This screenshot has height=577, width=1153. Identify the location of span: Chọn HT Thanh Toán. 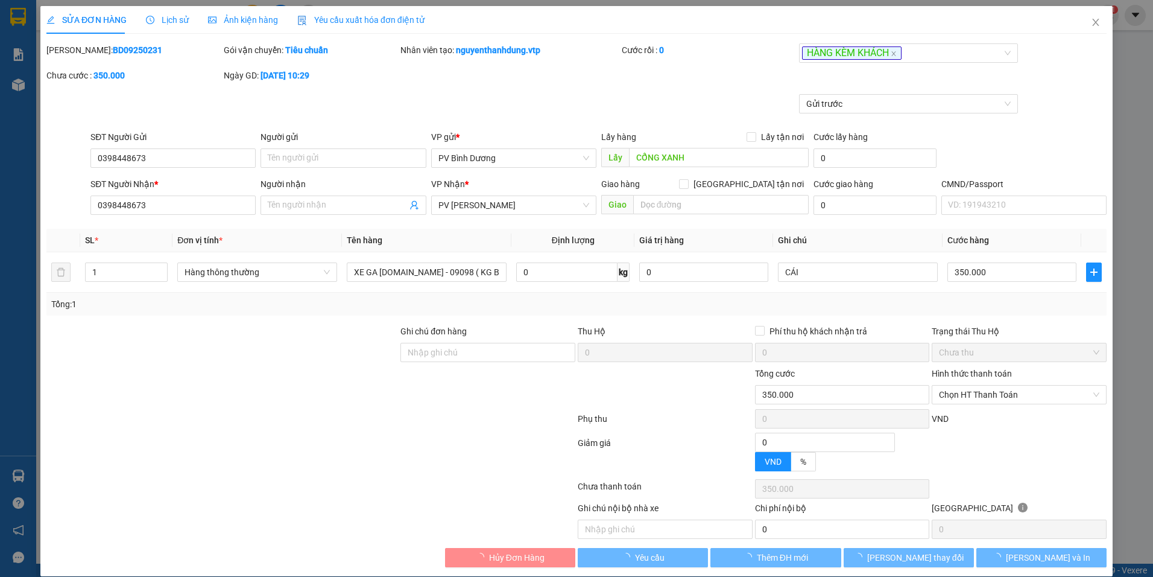
(1019, 394).